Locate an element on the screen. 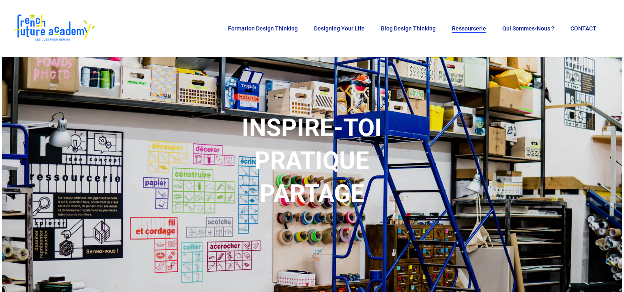 Image resolution: width=624 pixels, height=292 pixels. span: Ressourcerie is located at coordinates (469, 28).